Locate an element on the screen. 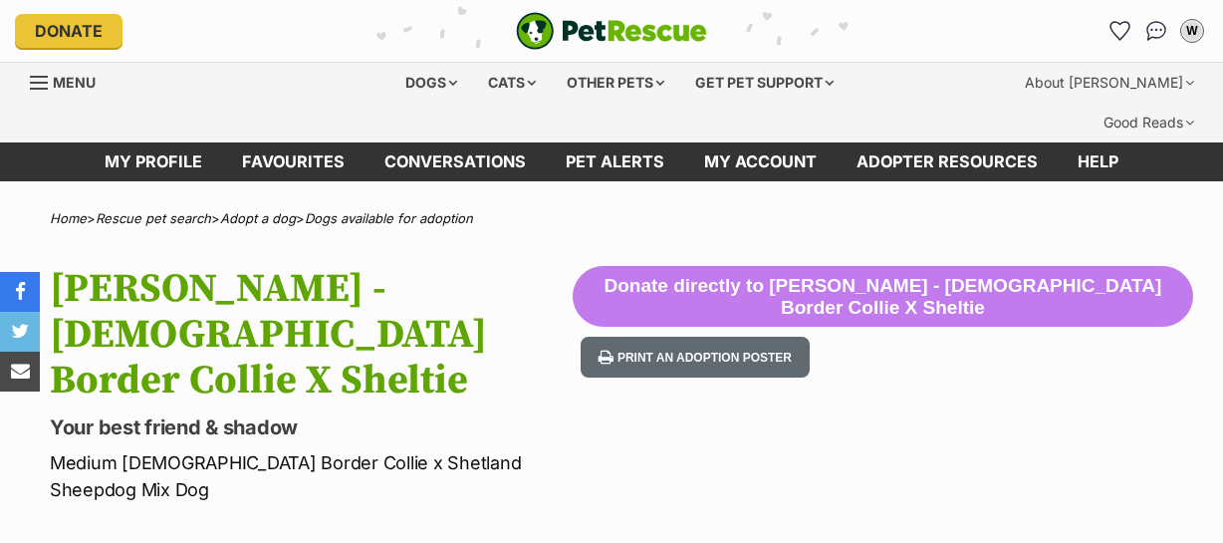 The width and height of the screenshot is (1223, 543). button: My account is located at coordinates (1192, 31).